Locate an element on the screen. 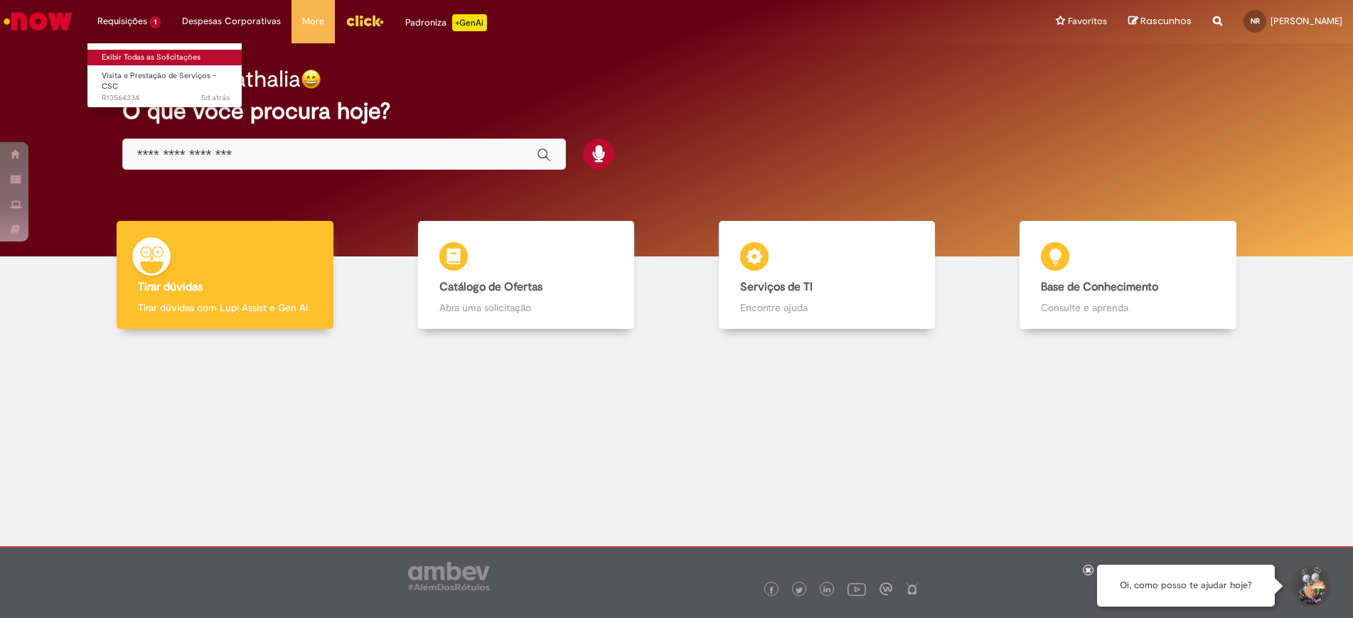  time: 24/09/2025 17:12:10 is located at coordinates (215, 97).